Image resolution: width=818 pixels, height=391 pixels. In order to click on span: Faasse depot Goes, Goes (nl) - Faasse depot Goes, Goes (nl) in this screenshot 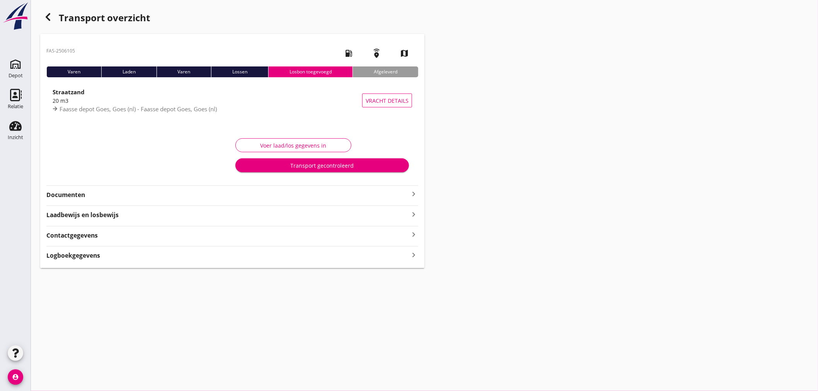, I will do `click(138, 109)`.